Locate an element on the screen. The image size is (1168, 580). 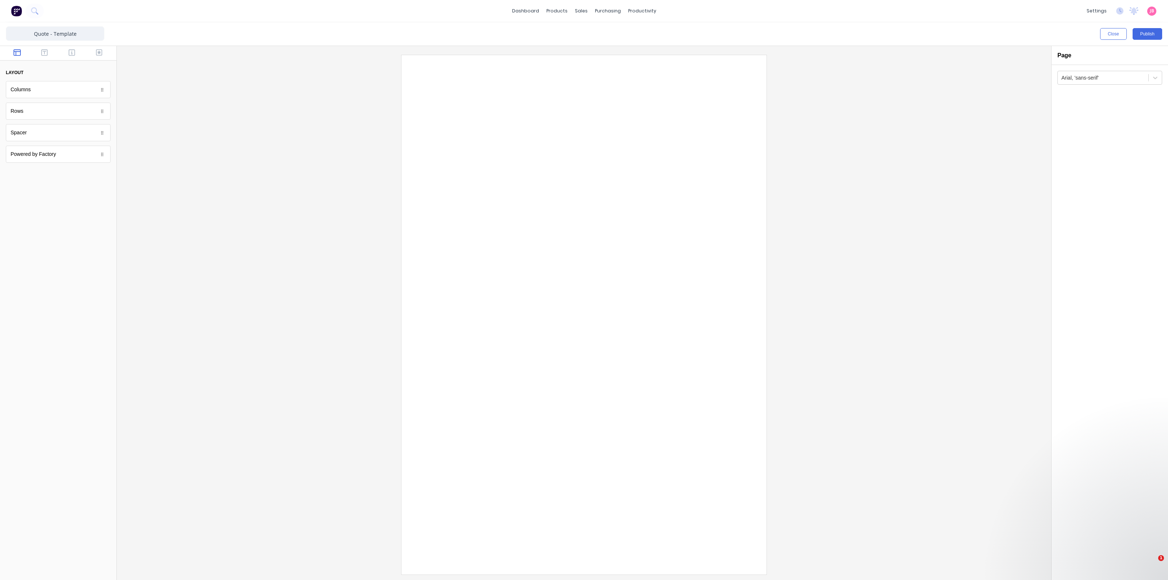
h2: Page is located at coordinates (1064, 55).